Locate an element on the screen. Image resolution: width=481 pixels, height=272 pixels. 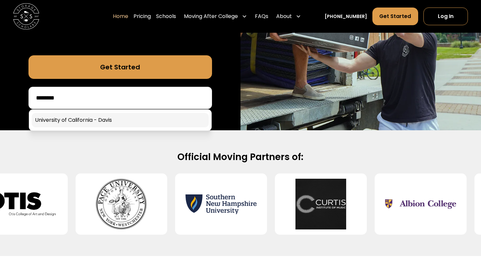
img: Curtis Institute of Music is located at coordinates (321, 204).